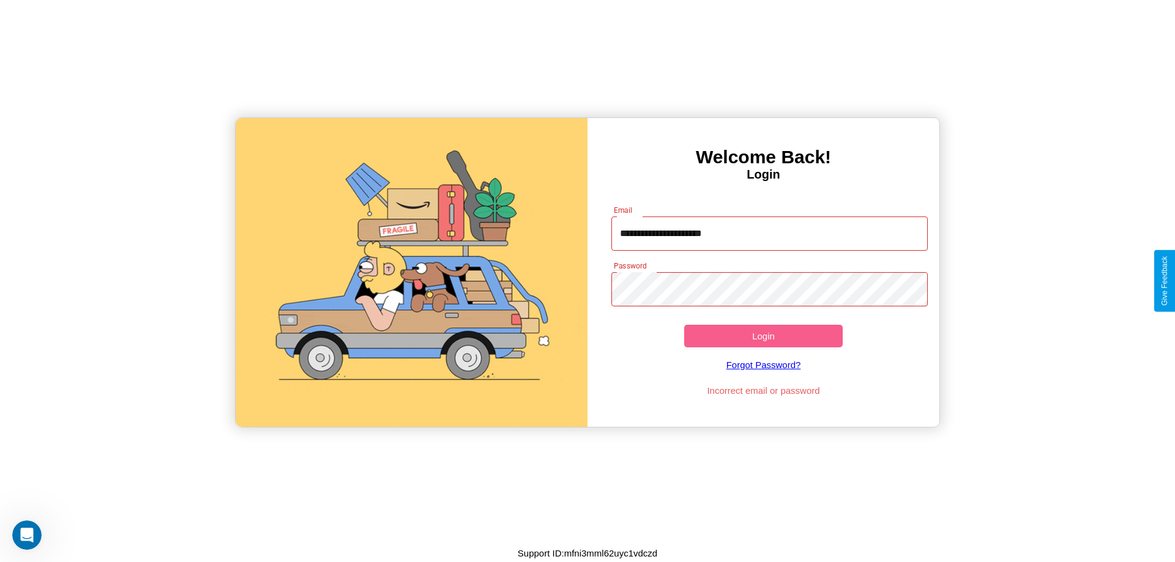 Image resolution: width=1175 pixels, height=562 pixels. Describe the element at coordinates (763, 174) in the screenshot. I see `h4: Login` at that location.